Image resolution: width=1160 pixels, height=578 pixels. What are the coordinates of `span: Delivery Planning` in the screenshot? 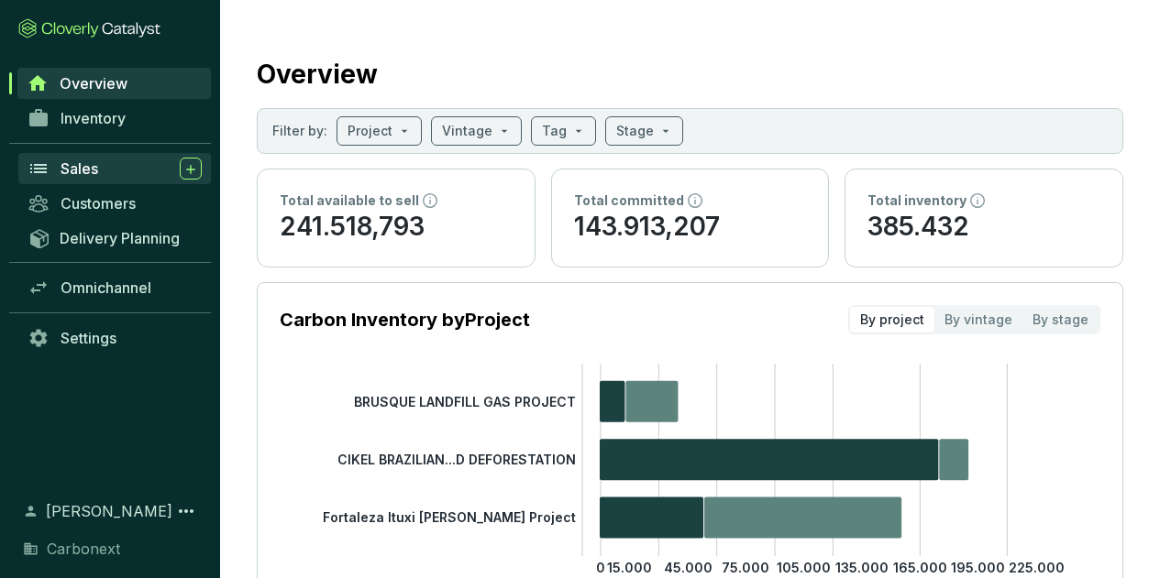 It's located at (119, 238).